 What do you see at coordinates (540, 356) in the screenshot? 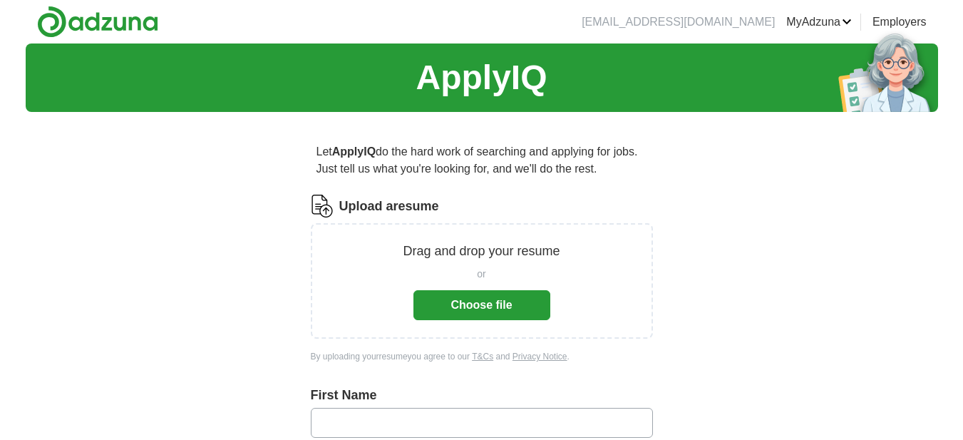
I see `a: Privacy Notice` at bounding box center [540, 356].